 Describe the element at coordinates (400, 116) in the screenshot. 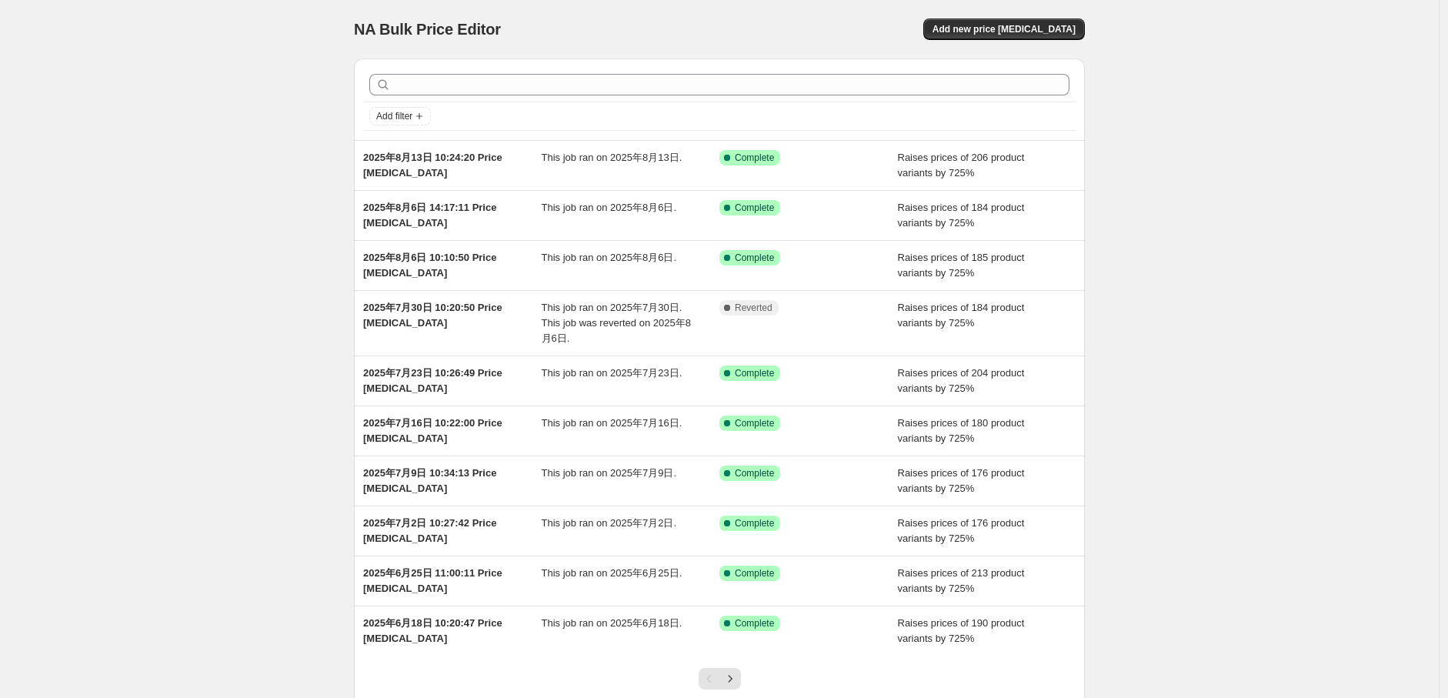

I see `button: Add filter` at that location.